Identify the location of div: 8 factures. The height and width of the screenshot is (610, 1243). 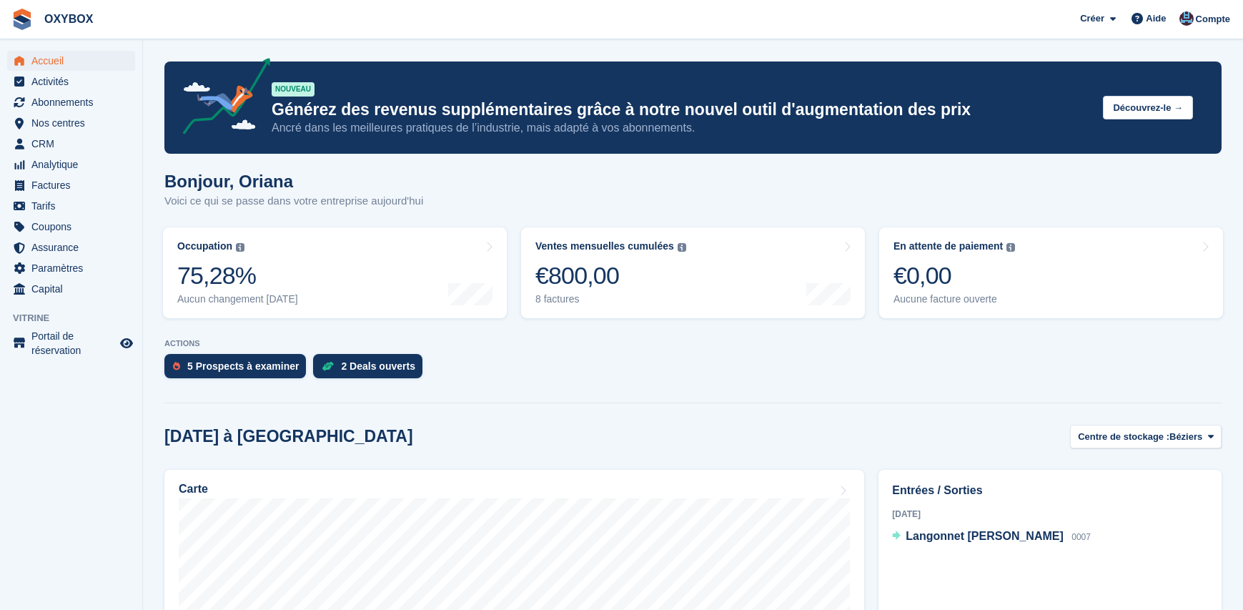
(611, 299).